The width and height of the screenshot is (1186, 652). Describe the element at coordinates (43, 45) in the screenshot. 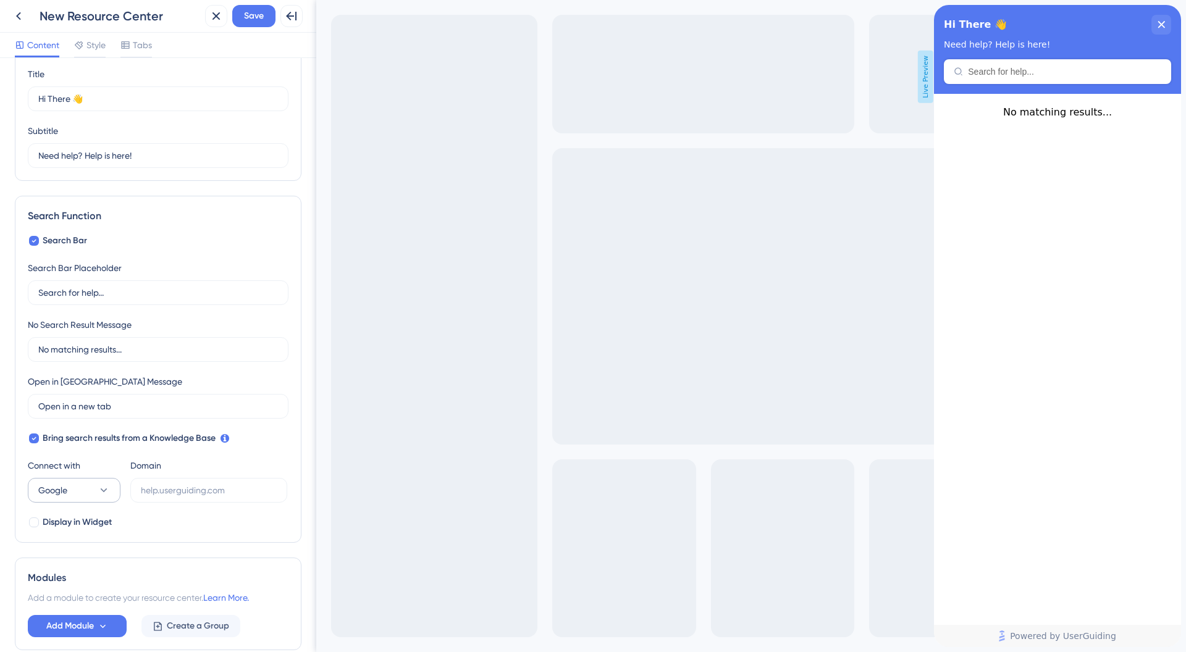

I see `span: Content` at that location.